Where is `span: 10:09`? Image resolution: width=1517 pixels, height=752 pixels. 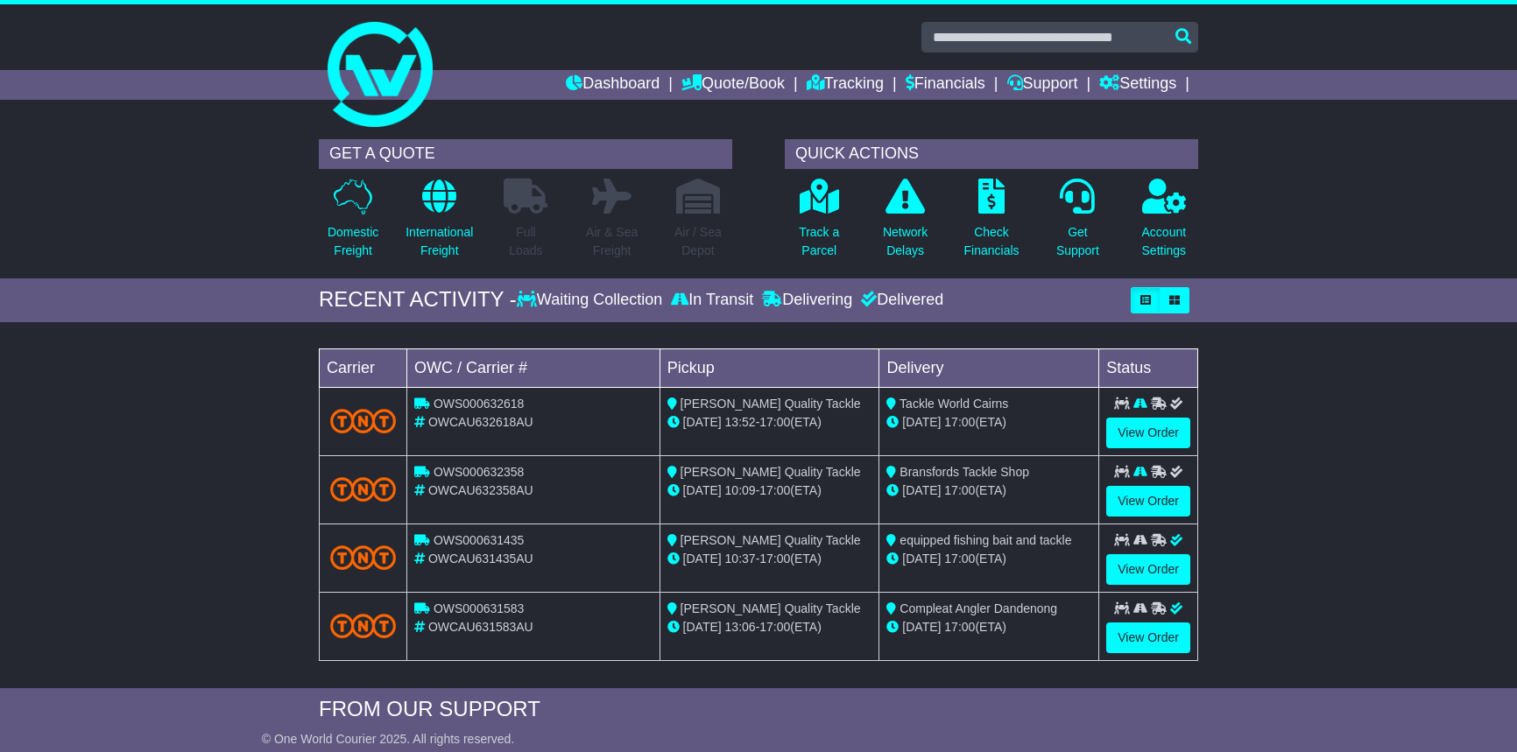 span: 10:09 is located at coordinates (740, 490).